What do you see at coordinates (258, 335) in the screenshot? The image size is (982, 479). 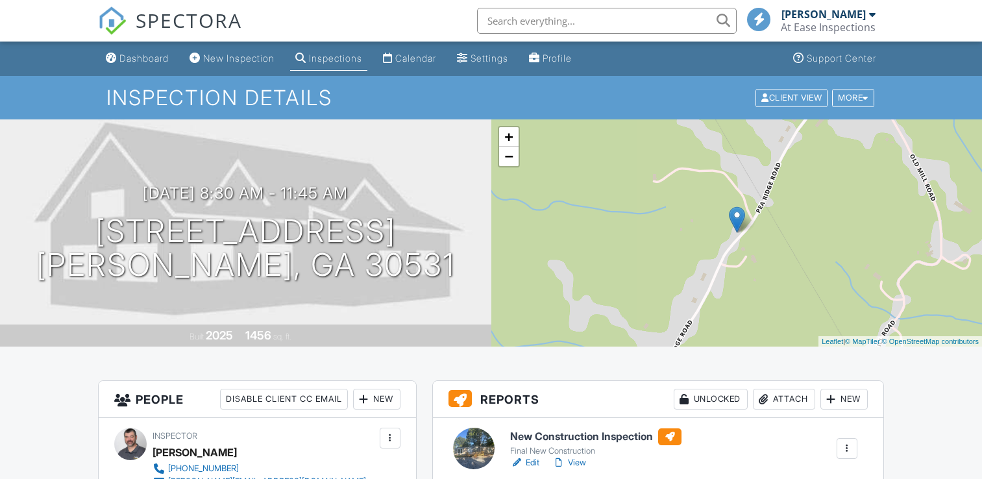 I see `div: 1456` at bounding box center [258, 335].